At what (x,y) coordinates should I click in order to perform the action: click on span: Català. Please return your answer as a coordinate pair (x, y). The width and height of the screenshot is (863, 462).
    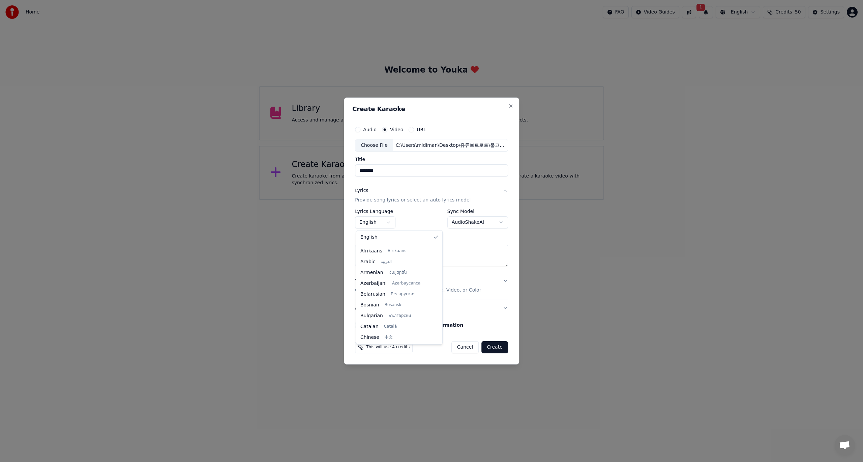
    Looking at the image, I should click on (391, 326).